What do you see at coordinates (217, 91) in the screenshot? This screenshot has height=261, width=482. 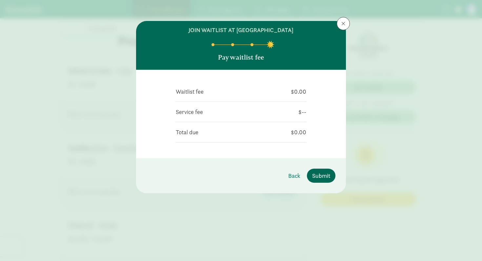 I see `td: Waitlist fee` at bounding box center [217, 91].